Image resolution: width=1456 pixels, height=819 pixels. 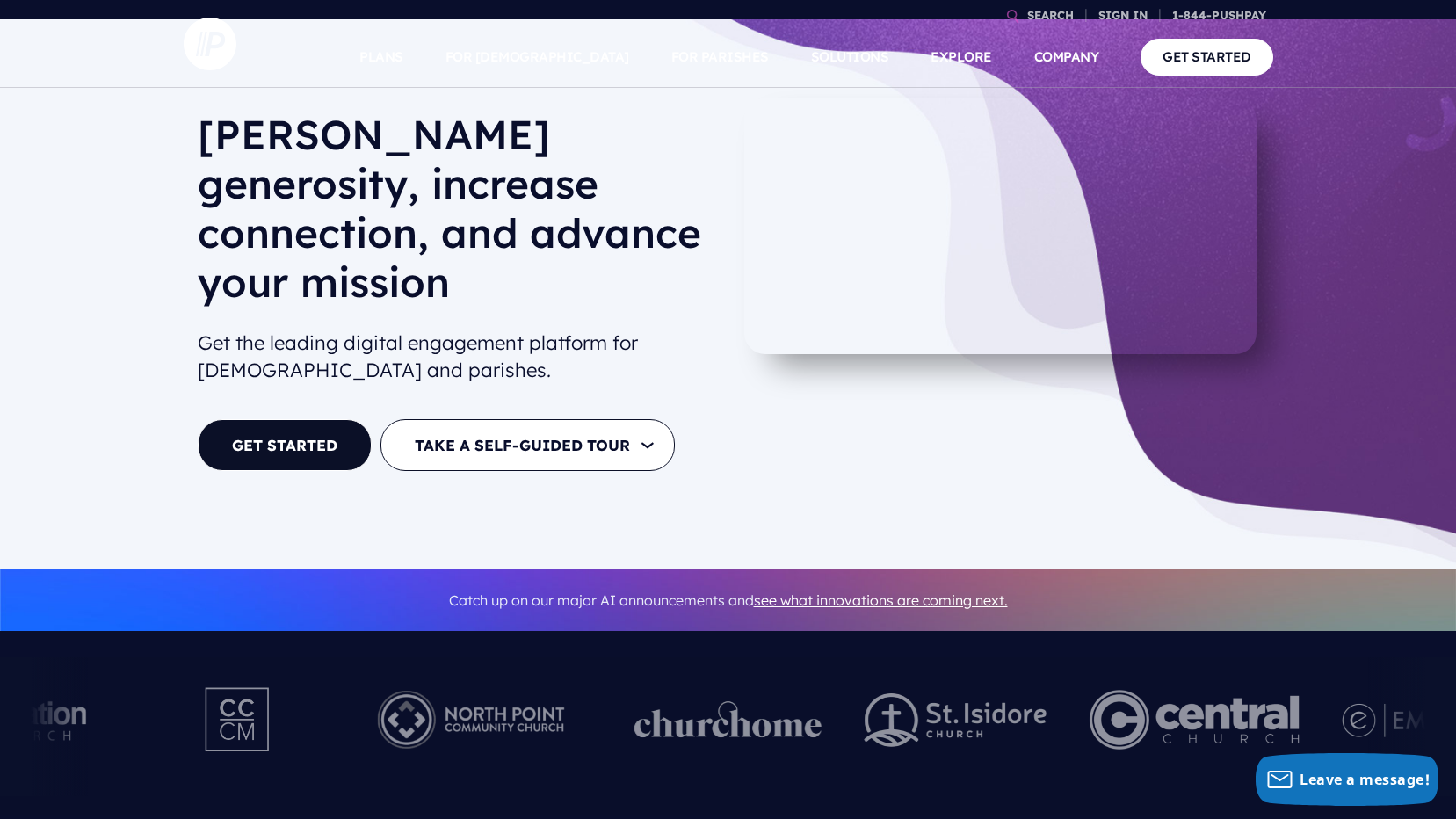 I want to click on a: COMPANY, so click(x=1067, y=57).